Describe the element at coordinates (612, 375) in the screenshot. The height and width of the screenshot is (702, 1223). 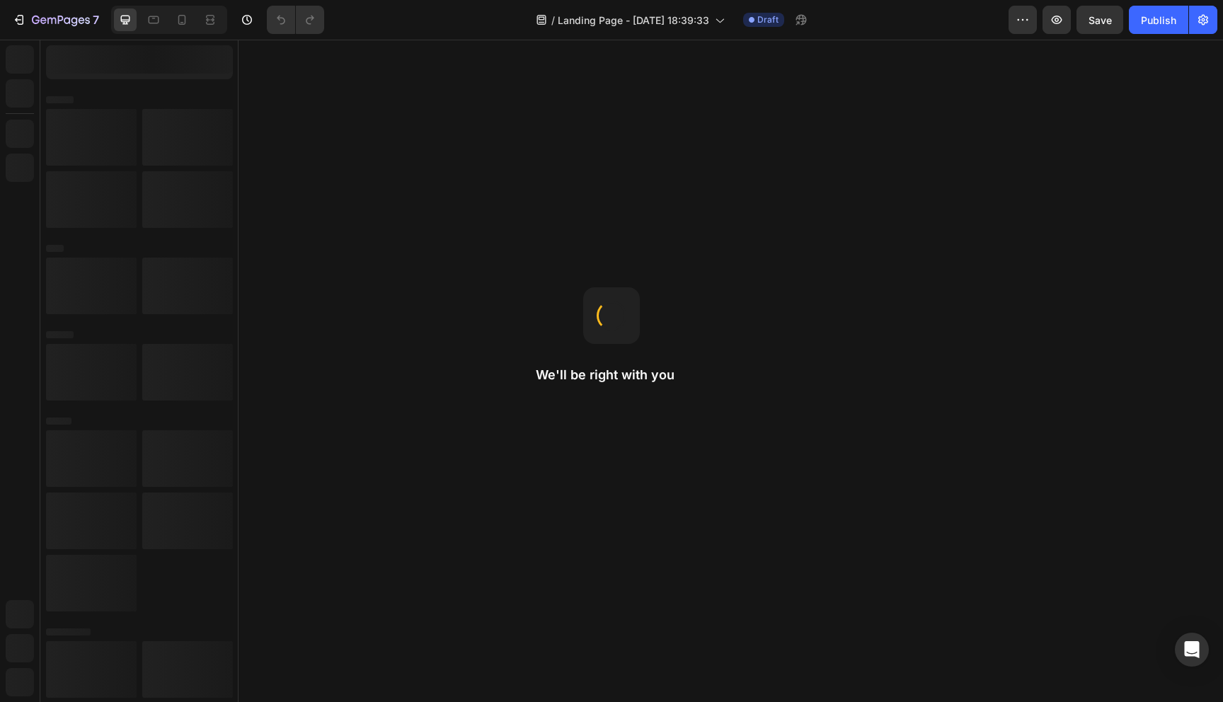
I see `h2: We'll be right with you` at that location.